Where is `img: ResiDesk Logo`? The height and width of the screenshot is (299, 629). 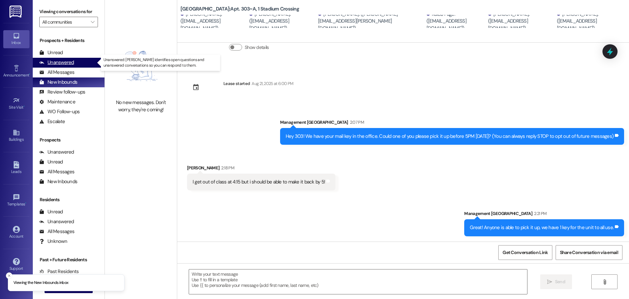 img: ResiDesk Logo is located at coordinates (16, 11).